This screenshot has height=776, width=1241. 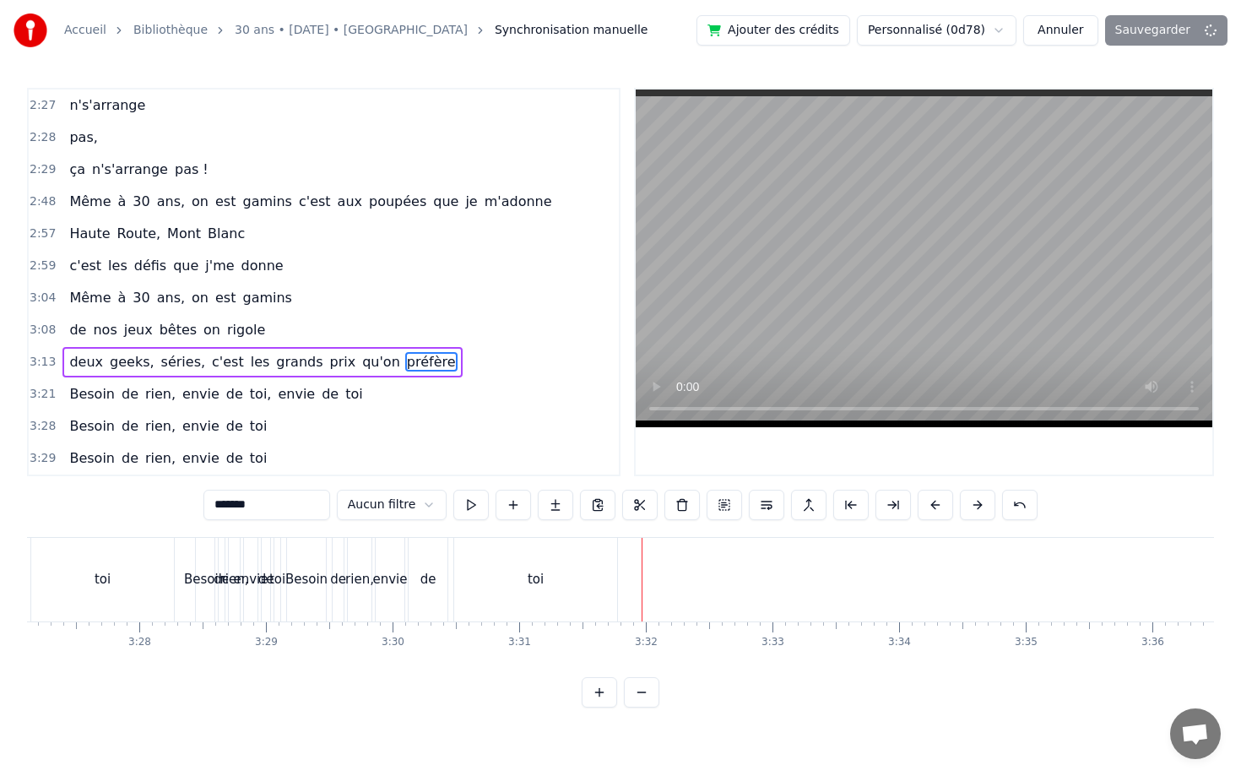 What do you see at coordinates (773, 642) in the screenshot?
I see `div: 3:33` at bounding box center [773, 642].